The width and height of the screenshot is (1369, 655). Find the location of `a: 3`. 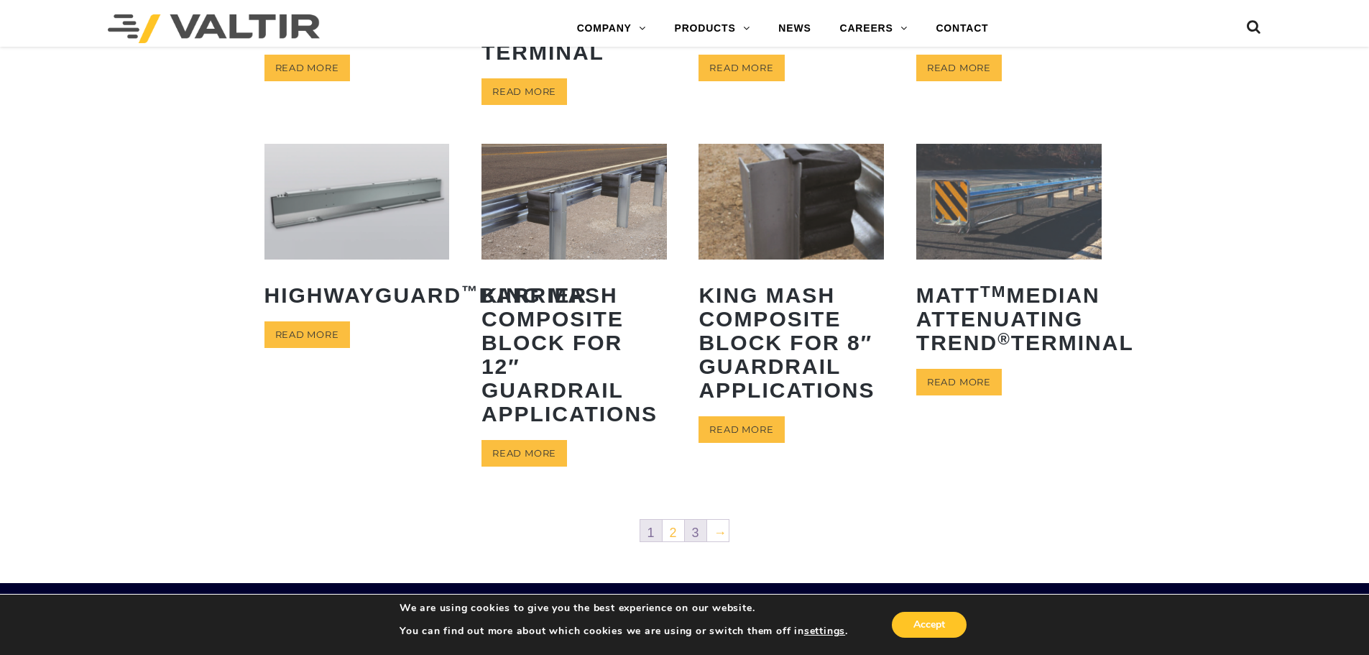

a: 3 is located at coordinates (695, 530).